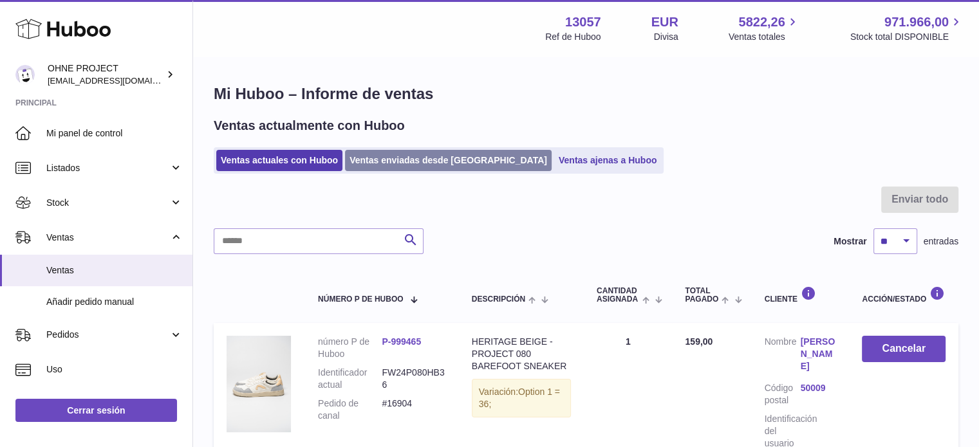 This screenshot has height=447, width=979. Describe the element at coordinates (115, 370) in the screenshot. I see `span: Uso` at that location.